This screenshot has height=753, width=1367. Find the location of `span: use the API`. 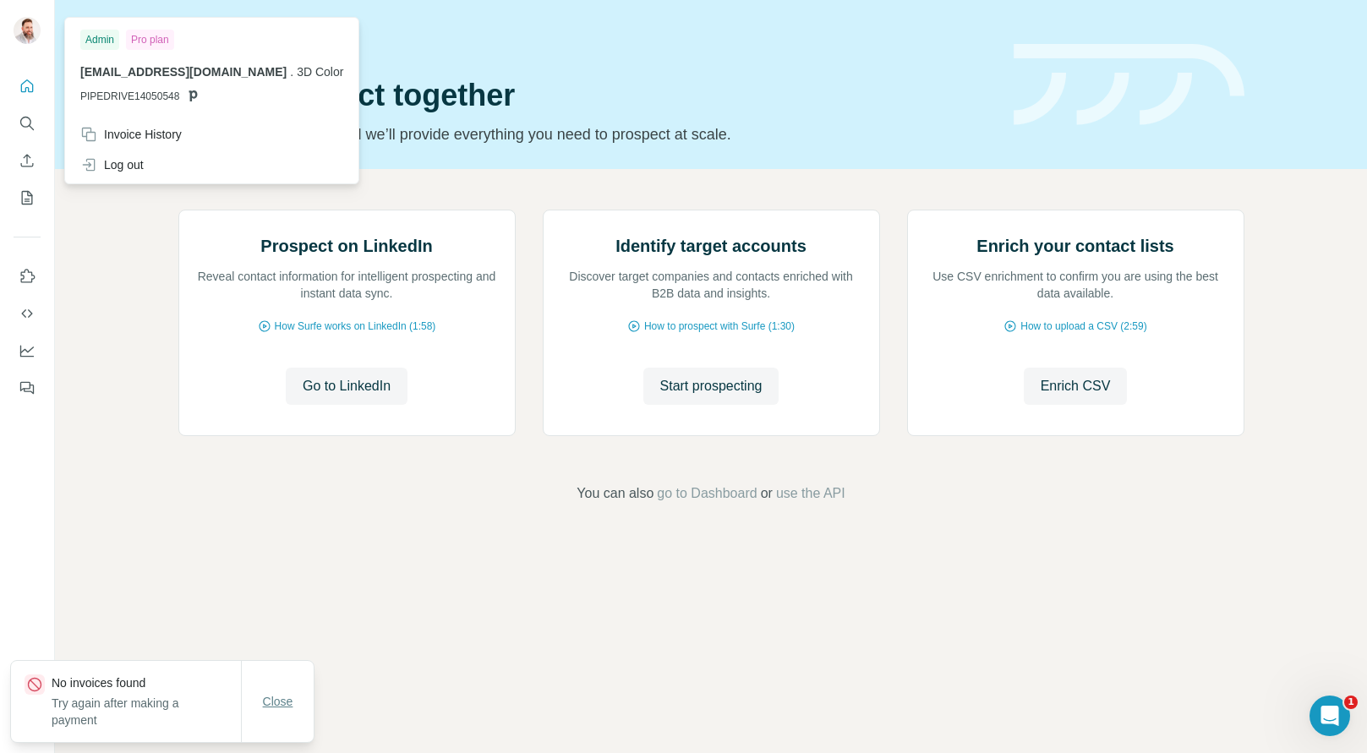

span: use the API is located at coordinates (811, 494).